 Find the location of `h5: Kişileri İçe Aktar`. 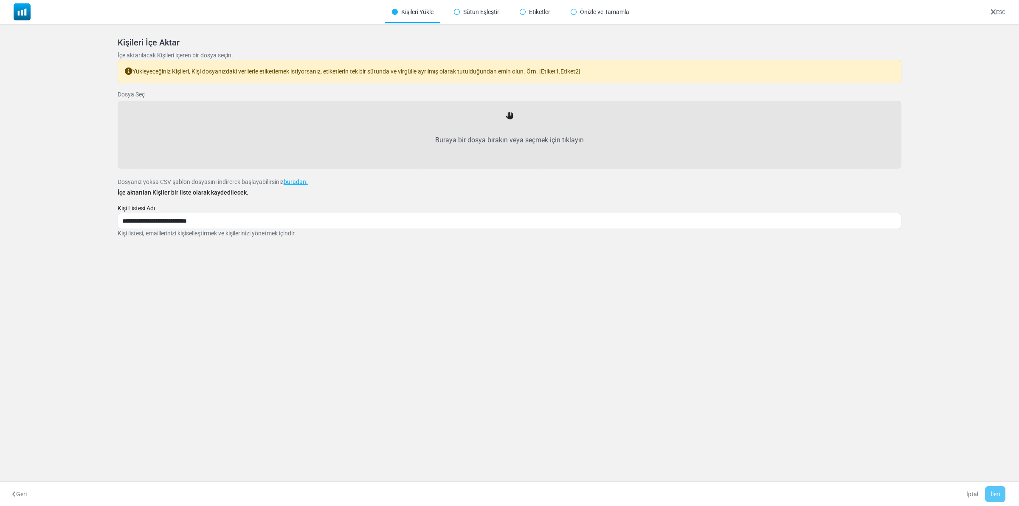

h5: Kişileri İçe Aktar is located at coordinates (510, 42).